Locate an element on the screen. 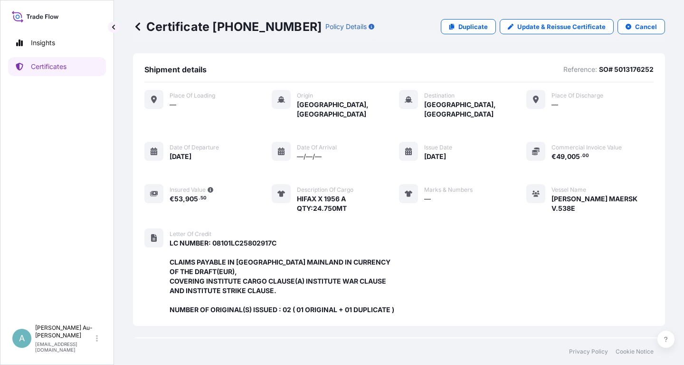 The width and height of the screenshot is (684, 365). span: Description of cargo is located at coordinates (325, 190).